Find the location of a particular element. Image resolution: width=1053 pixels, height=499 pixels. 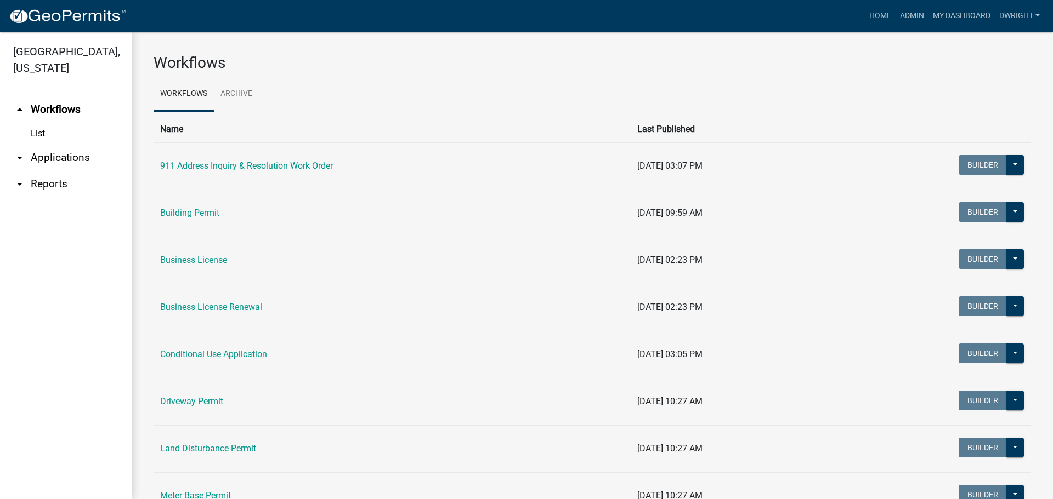

a: My Dashboard is located at coordinates (961, 16).